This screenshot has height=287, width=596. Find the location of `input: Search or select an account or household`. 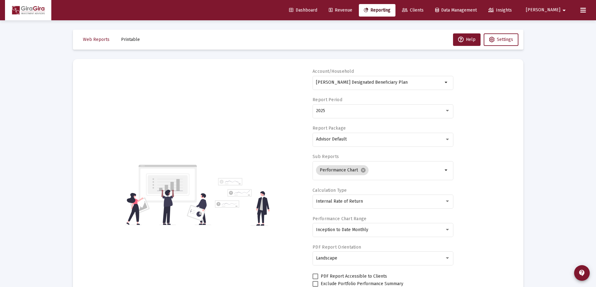

input: Search or select an account or household is located at coordinates (379, 83).